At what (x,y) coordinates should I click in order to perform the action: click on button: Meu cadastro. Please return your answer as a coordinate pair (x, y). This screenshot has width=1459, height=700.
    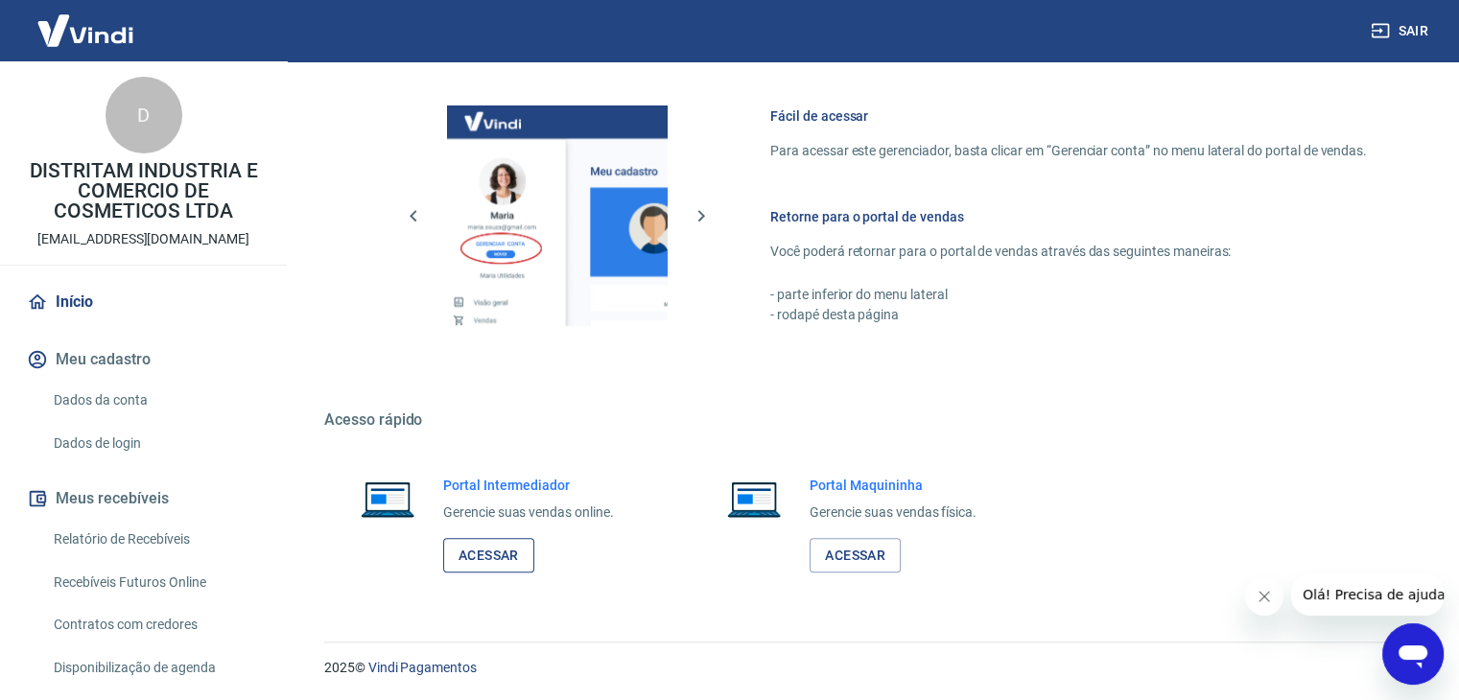
    Looking at the image, I should click on (143, 360).